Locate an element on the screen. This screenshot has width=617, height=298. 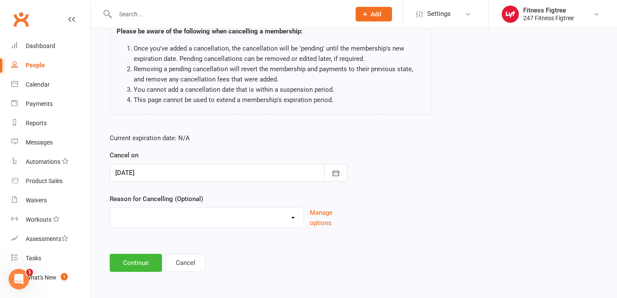
a: Clubworx is located at coordinates (21, 19).